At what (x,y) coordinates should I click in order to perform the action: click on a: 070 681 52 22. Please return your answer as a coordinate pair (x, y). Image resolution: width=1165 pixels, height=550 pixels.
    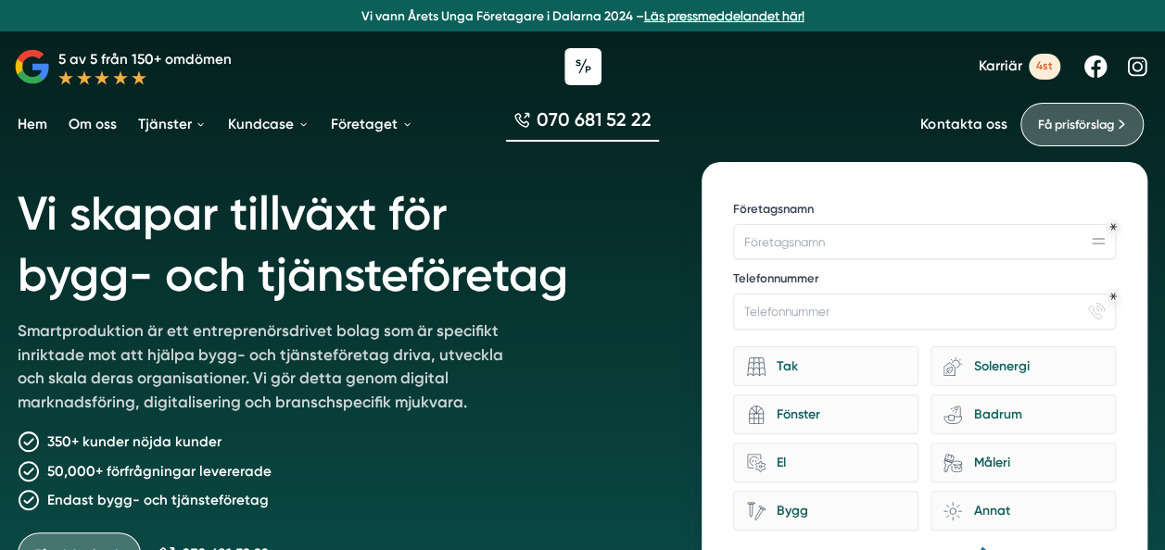
    Looking at the image, I should click on (582, 125).